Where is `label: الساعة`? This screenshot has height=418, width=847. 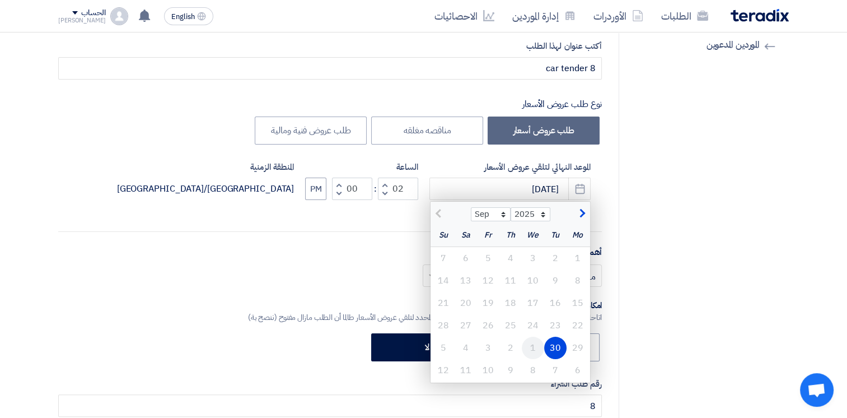
label: الساعة is located at coordinates (362, 167).